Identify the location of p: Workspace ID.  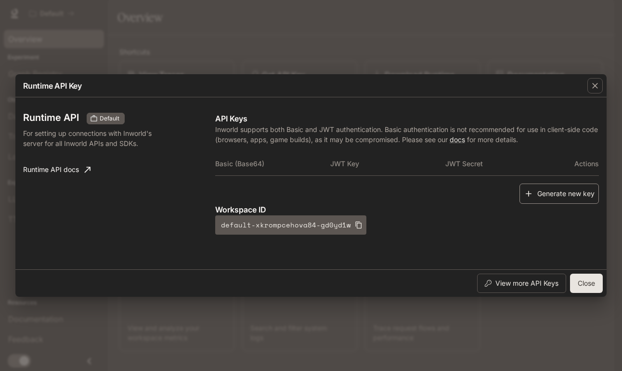
(407, 209).